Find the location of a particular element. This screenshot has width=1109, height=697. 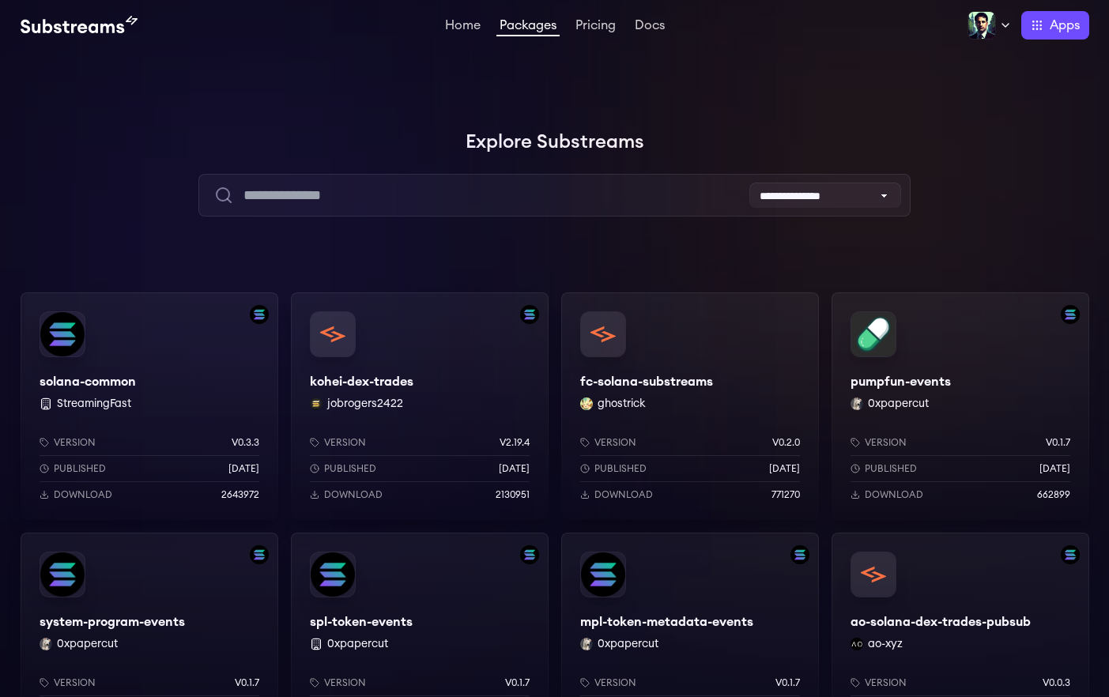

button: StreamingFast is located at coordinates (94, 404).